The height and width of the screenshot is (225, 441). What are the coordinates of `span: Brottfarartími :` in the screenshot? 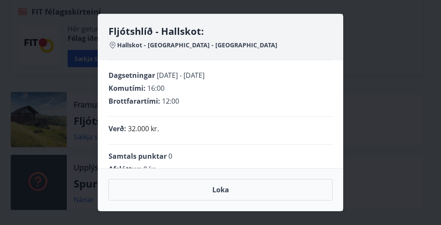 It's located at (134, 101).